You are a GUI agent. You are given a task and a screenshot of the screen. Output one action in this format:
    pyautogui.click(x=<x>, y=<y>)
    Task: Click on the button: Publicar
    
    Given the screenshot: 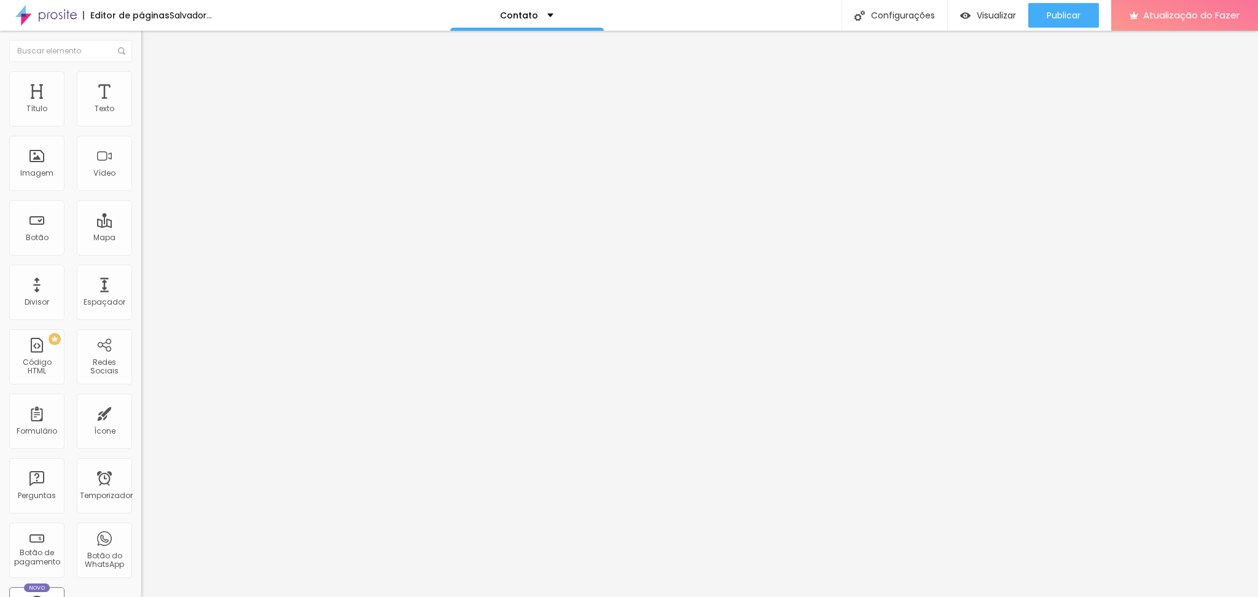 What is the action you would take?
    pyautogui.click(x=1064, y=15)
    